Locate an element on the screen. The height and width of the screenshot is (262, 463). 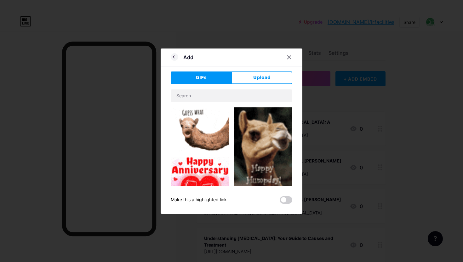
div: Add is located at coordinates (188, 57).